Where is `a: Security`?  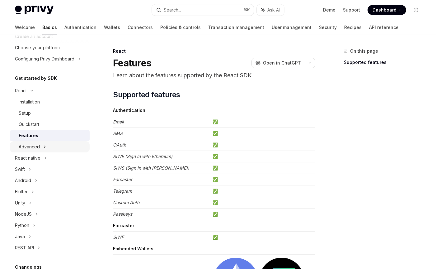 a: Security is located at coordinates (328, 27).